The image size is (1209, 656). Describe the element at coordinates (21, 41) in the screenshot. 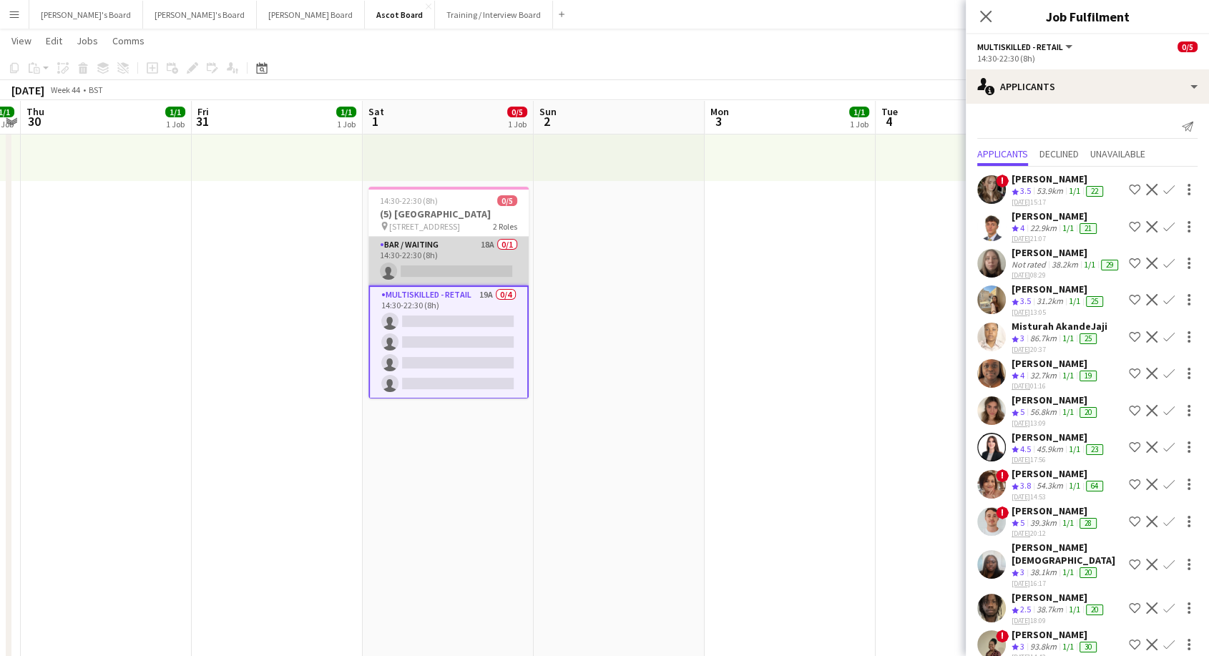

I see `a: View` at that location.